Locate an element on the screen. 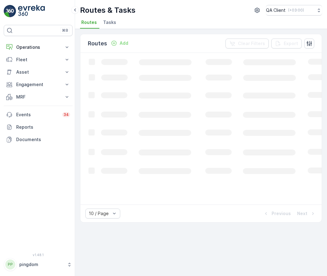 Image resolution: width=327 pixels, height=276 pixels. span: Routes is located at coordinates (89, 22).